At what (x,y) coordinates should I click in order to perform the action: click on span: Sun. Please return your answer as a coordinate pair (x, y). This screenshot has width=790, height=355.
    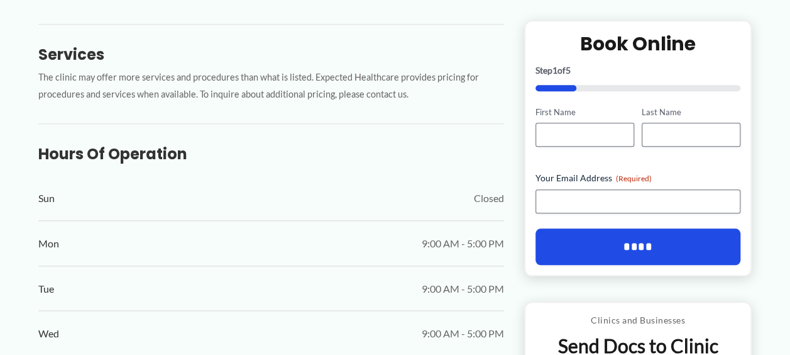
    Looking at the image, I should click on (47, 198).